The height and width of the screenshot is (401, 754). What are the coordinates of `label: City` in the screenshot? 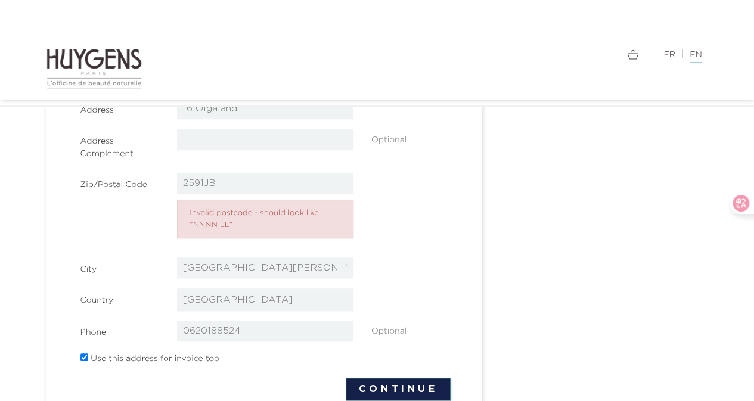 It's located at (120, 267).